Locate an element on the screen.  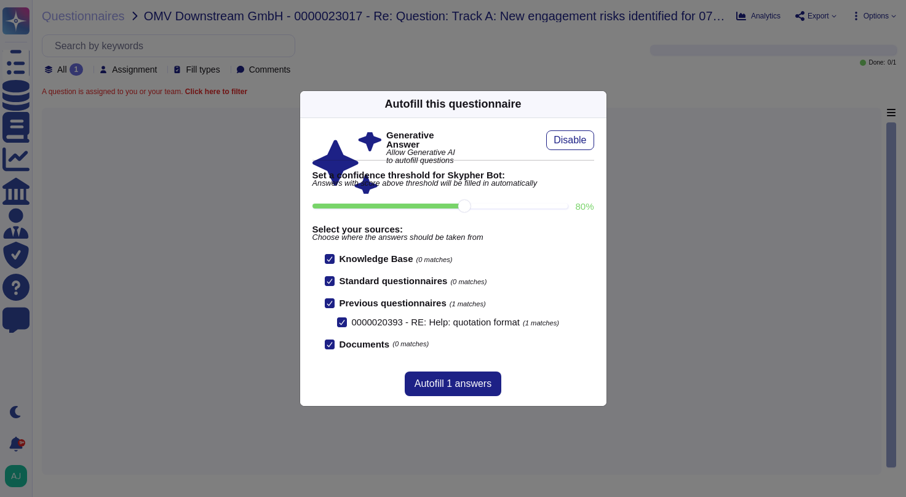
span: 0000020393 - RE: Help: quotation format is located at coordinates (436, 322).